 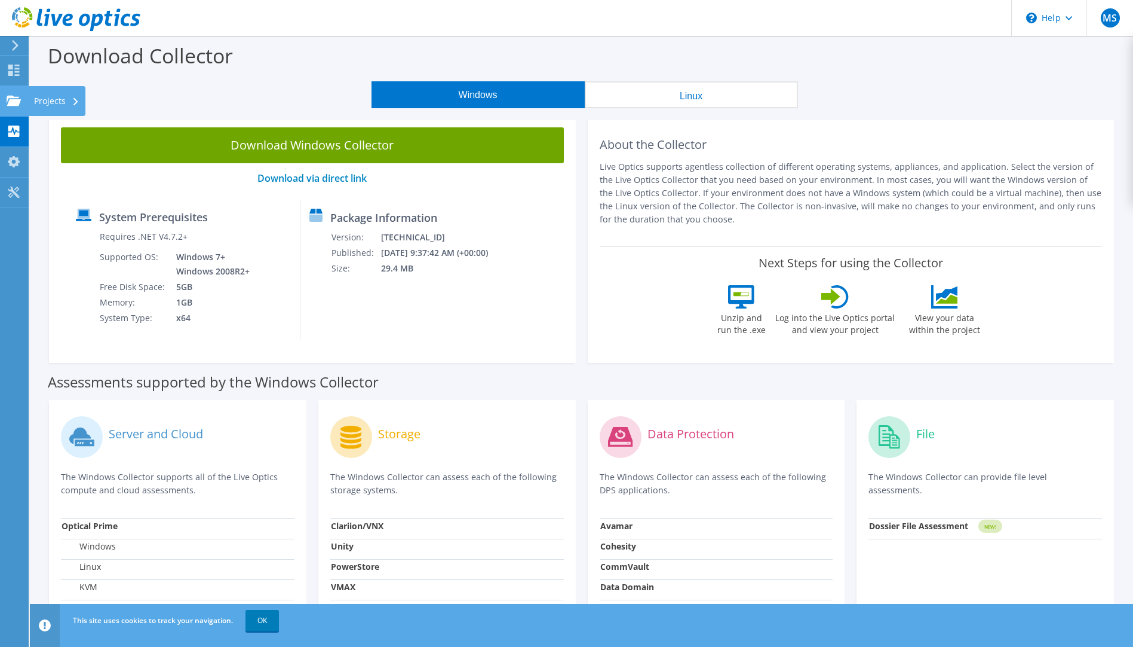 I want to click on span: This site uses cookies to track your navigation., so click(x=153, y=620).